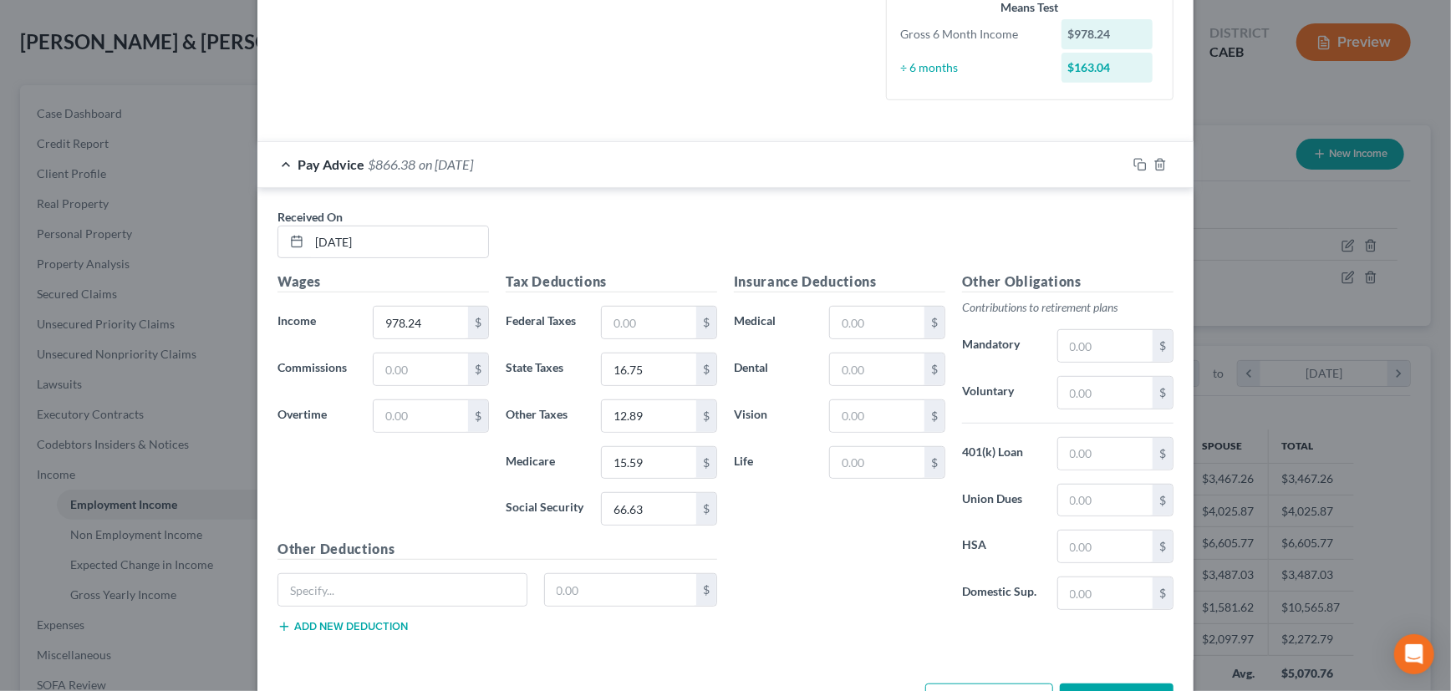  I want to click on span: $866.38, so click(391, 164).